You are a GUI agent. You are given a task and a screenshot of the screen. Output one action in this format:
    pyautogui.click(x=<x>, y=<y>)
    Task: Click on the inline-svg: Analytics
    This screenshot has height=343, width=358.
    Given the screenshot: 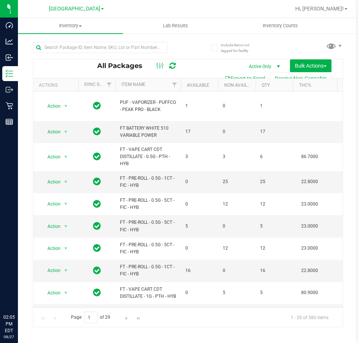 What is the action you would take?
    pyautogui.click(x=9, y=42)
    